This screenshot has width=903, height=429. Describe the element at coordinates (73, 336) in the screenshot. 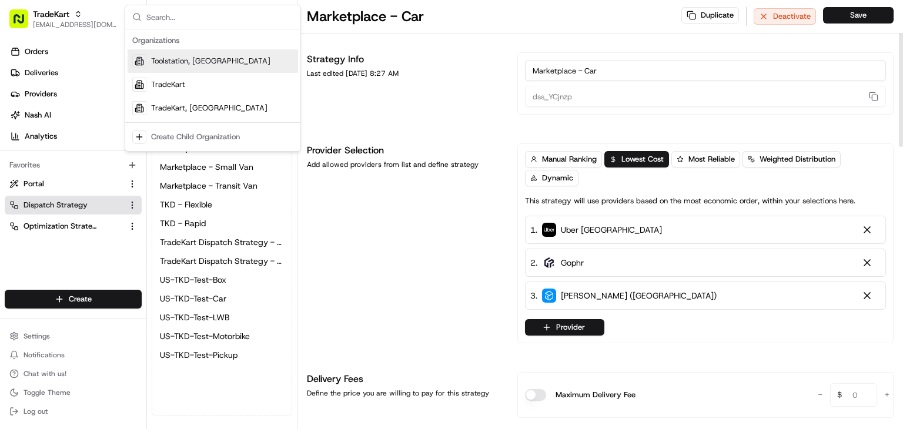

I see `button: Settings` at that location.